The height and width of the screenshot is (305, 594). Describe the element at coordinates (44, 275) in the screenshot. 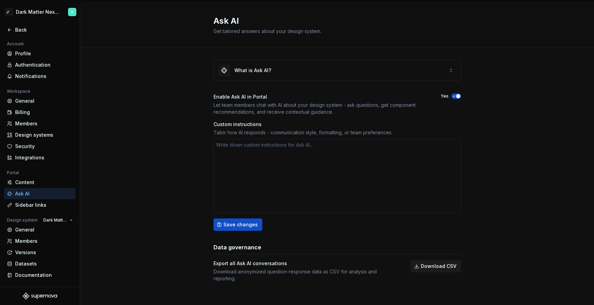

I see `div: Documentation` at that location.